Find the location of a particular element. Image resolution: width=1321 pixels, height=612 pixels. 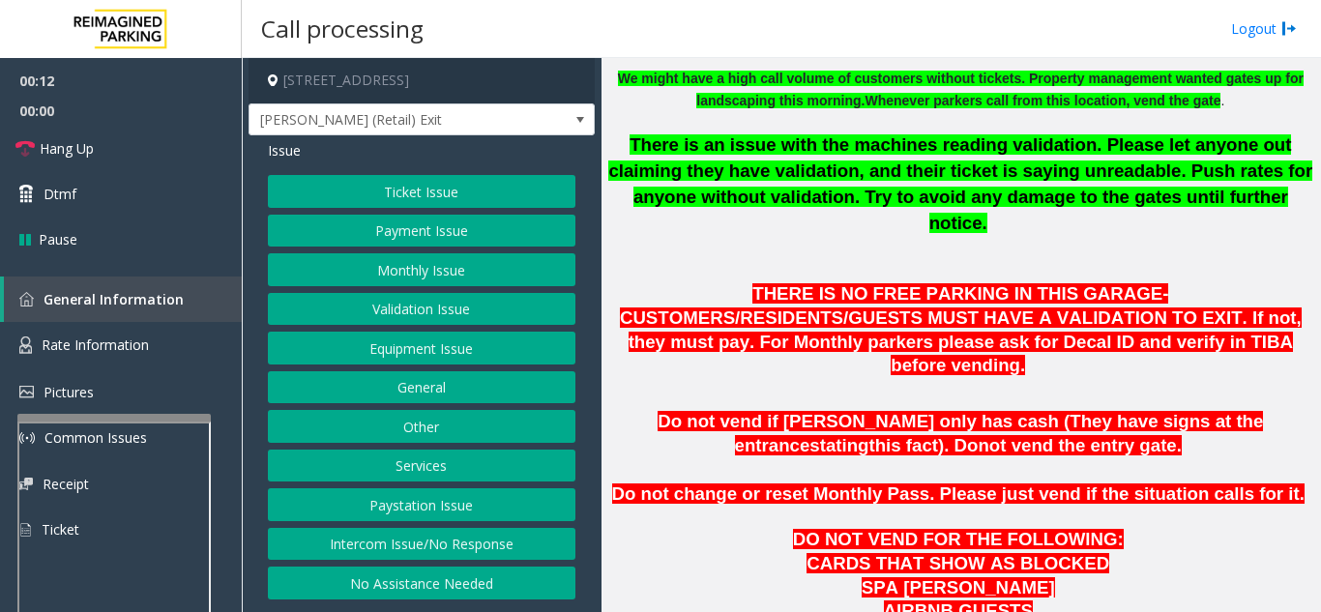

span: Pictures is located at coordinates (69, 392).